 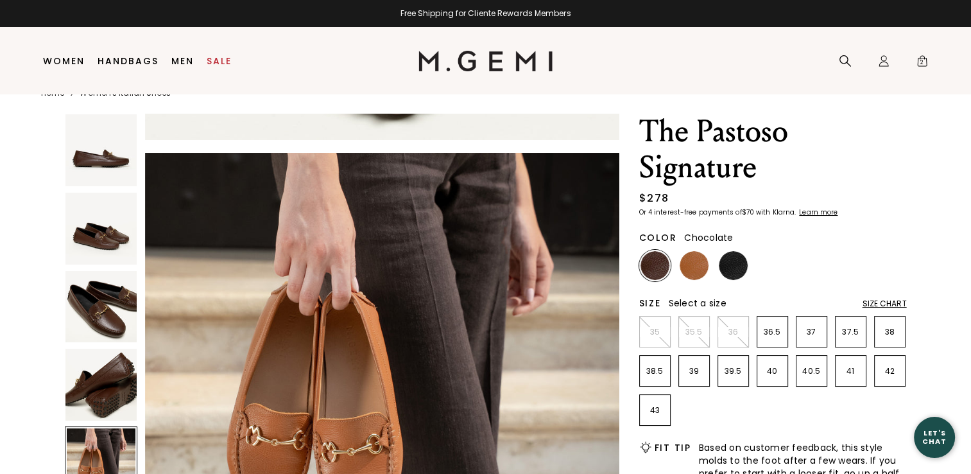 I want to click on div: Size Chart, so click(x=884, y=304).